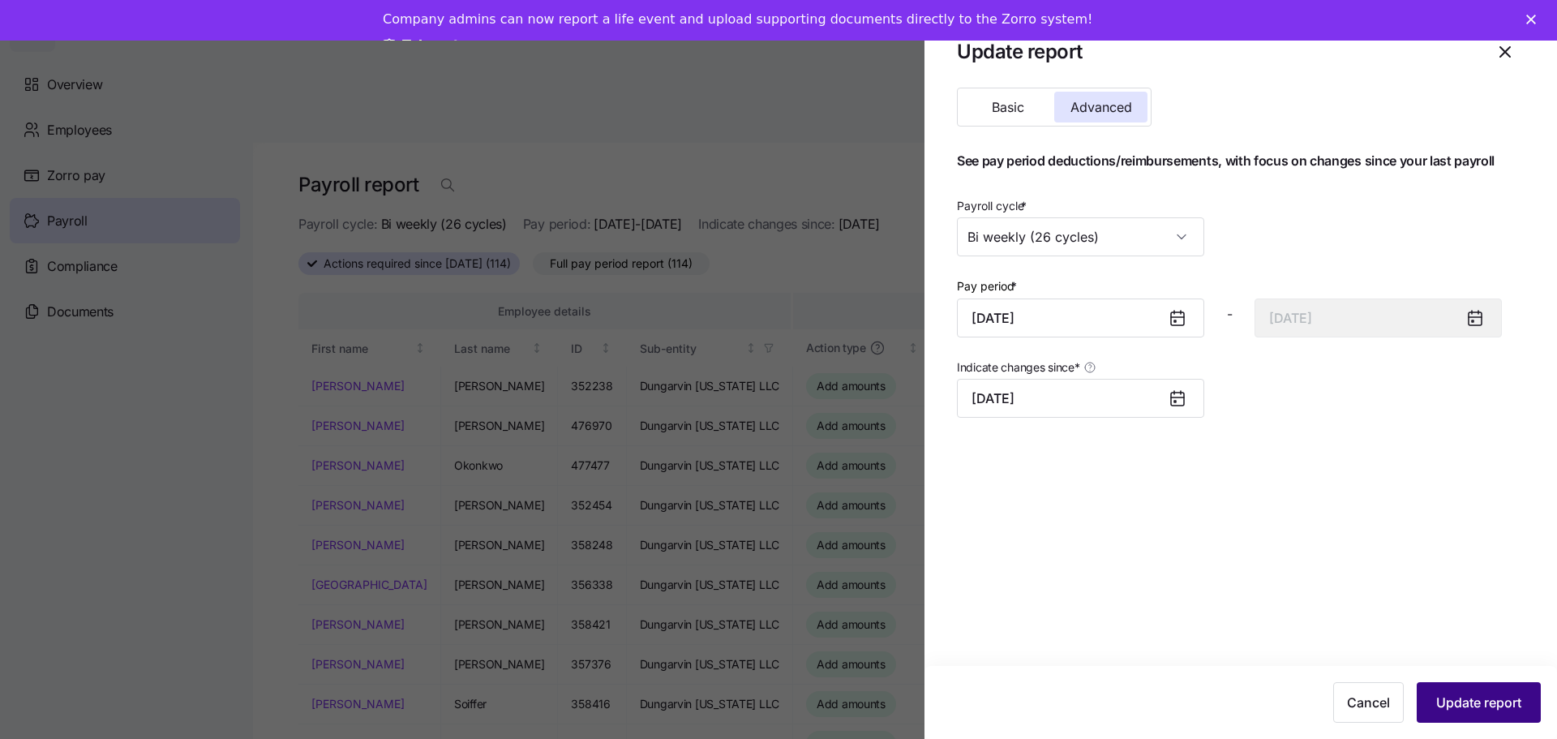 The image size is (1557, 739). What do you see at coordinates (994, 206) in the screenshot?
I see `label: Payroll cycle` at bounding box center [994, 206].